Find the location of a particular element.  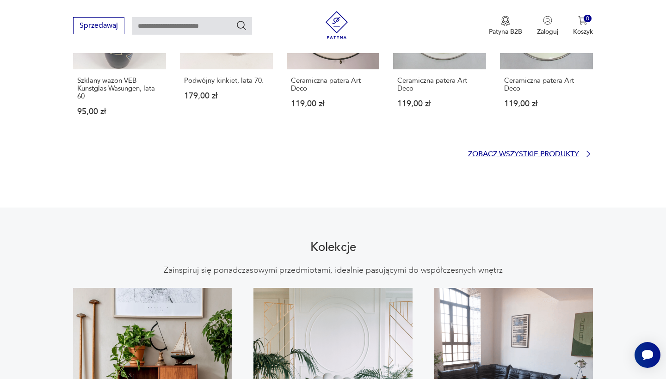

img: Ikona medalu is located at coordinates (506, 21).